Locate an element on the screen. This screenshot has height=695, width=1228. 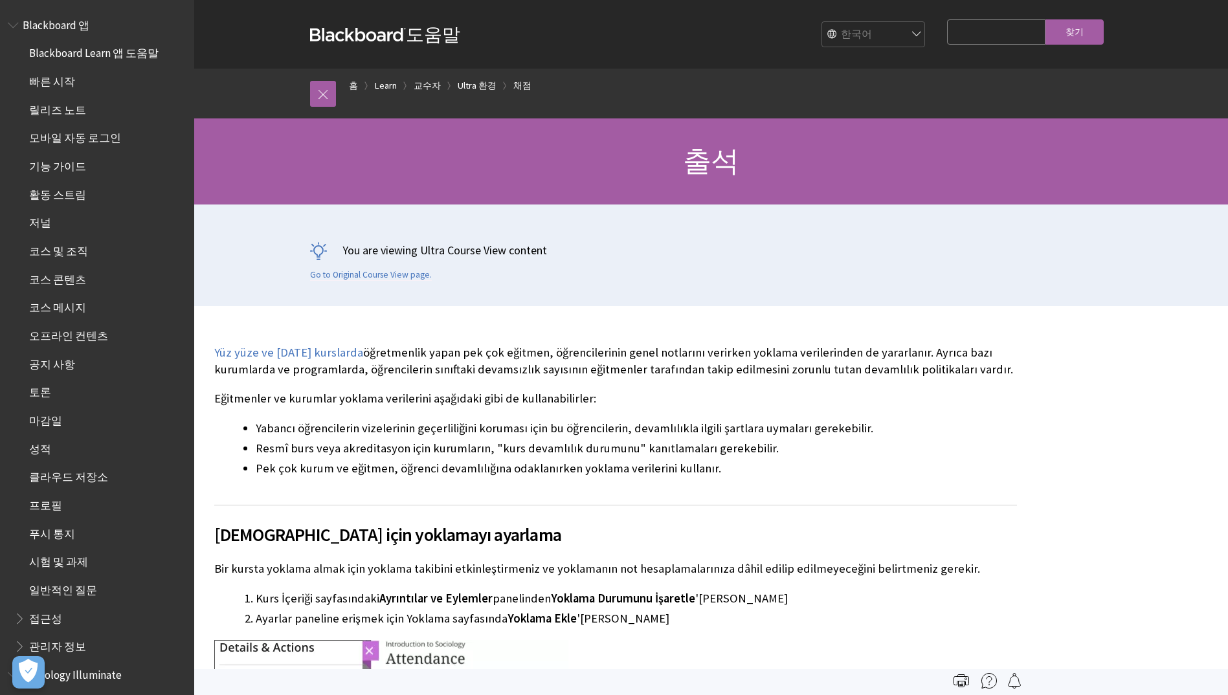
nav: Book outline for Blackboard App Help is located at coordinates (97, 336).